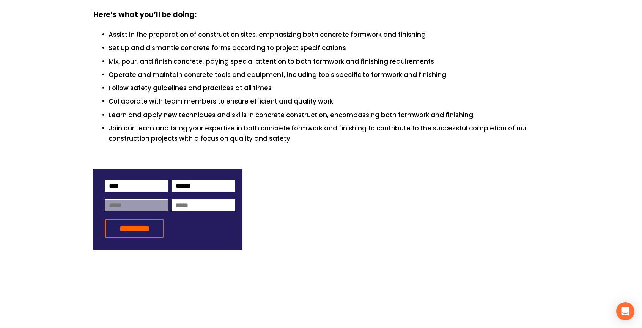 The width and height of the screenshot is (642, 328). I want to click on p: Learn and apply new techniques and skills in concrete construction, encompassing both formwork an..., so click(328, 115).